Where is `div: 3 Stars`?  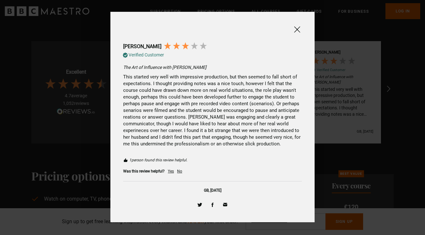 div: 3 Stars is located at coordinates (185, 46).